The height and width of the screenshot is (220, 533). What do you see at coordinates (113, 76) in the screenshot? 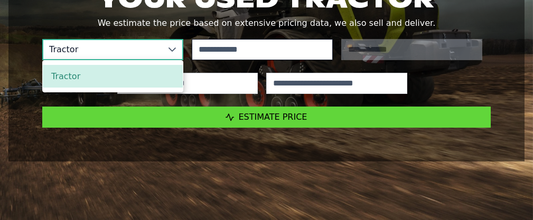
I see `li: Tractor` at bounding box center [113, 76].